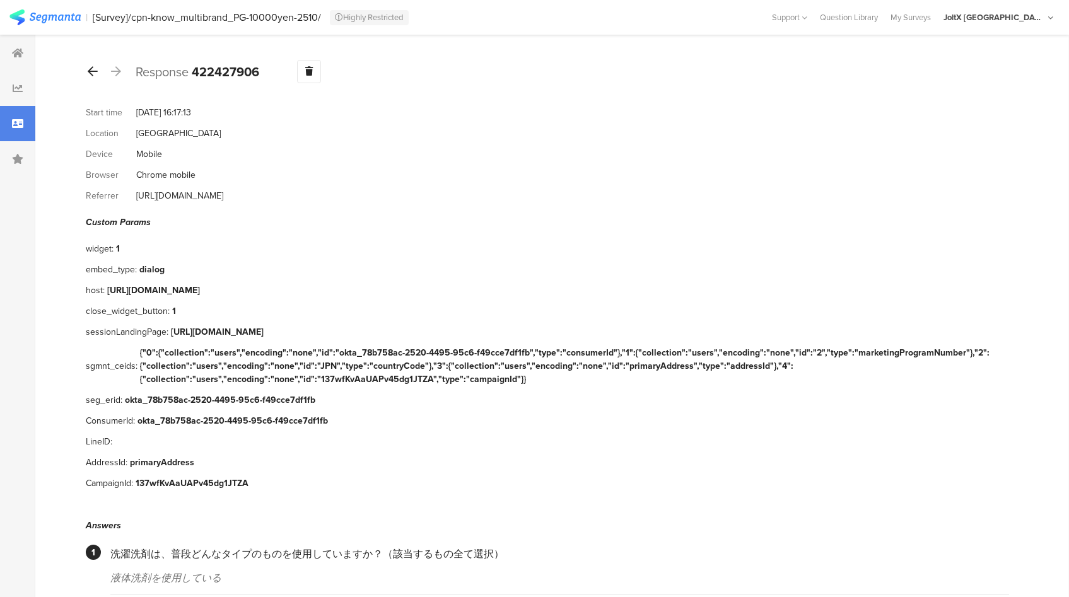  I want to click on span: Response, so click(162, 72).